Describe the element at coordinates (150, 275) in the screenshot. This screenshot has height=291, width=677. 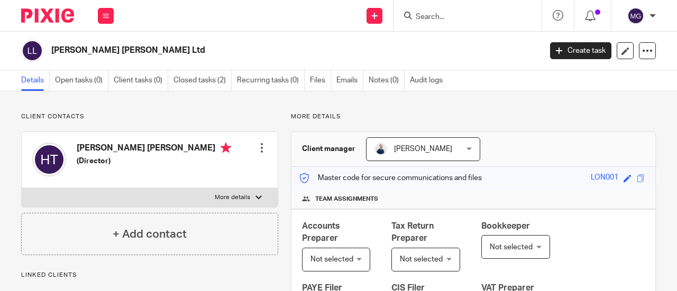
I see `p: Linked clients` at that location.